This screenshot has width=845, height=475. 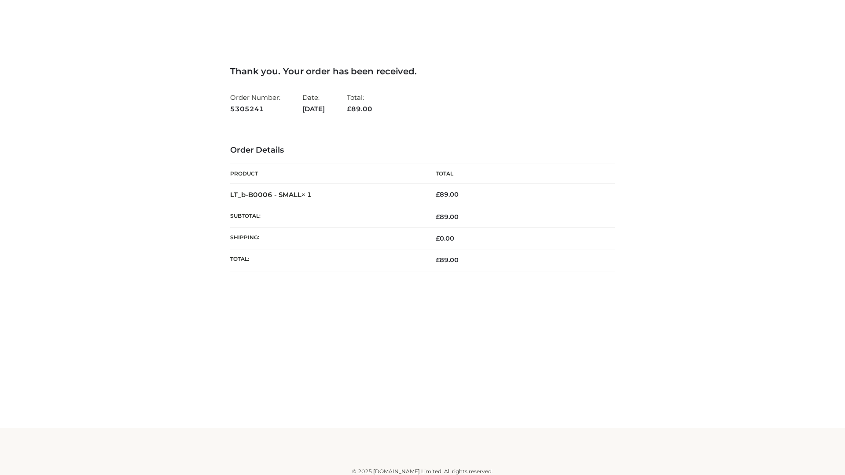 What do you see at coordinates (445, 238) in the screenshot?
I see `bdi: 0.00` at bounding box center [445, 238].